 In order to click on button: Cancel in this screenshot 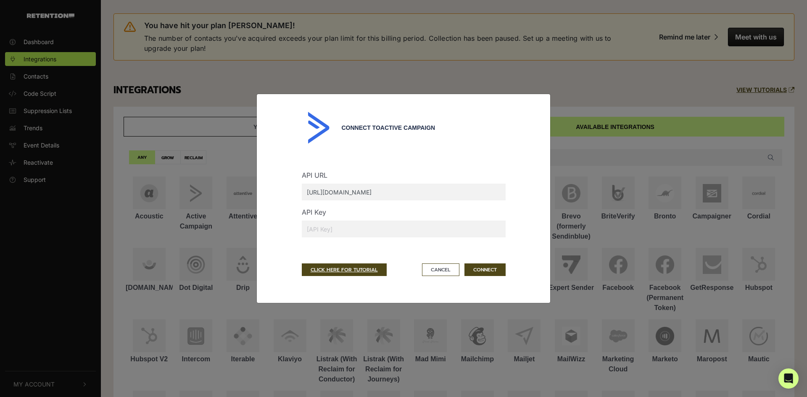, I will do `click(441, 270)`.